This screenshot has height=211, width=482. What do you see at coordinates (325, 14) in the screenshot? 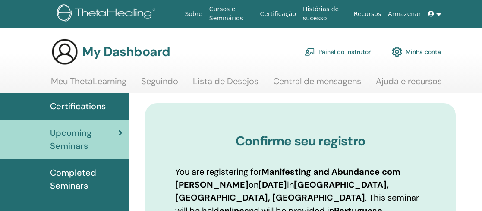
I see `a: Histórias de sucesso` at bounding box center [325, 14].